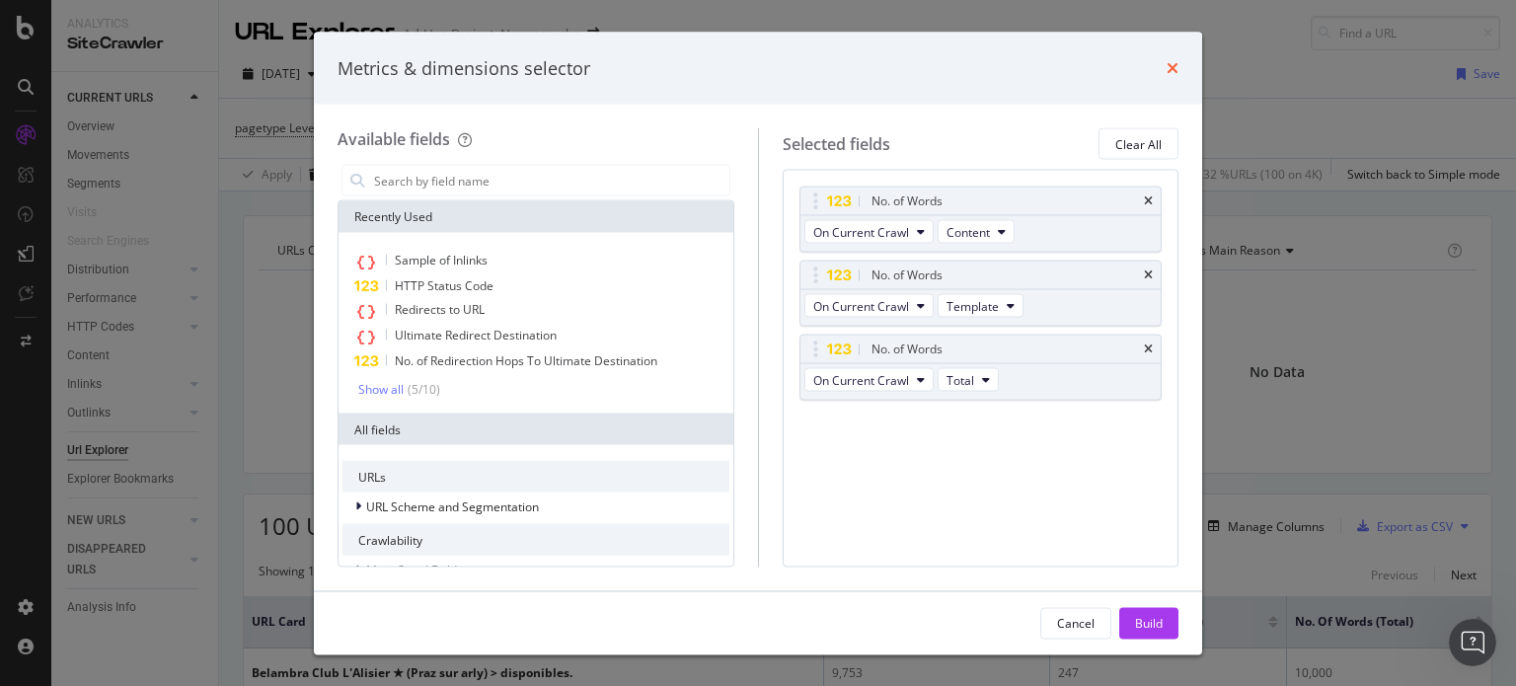  Describe the element at coordinates (476, 335) in the screenshot. I see `span: Ultimate Redirect Destination` at that location.